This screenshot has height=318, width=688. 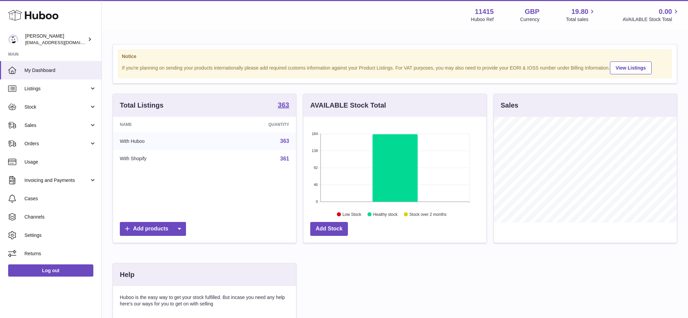 What do you see at coordinates (60, 70) in the screenshot?
I see `span: My Dashboard` at bounding box center [60, 70].